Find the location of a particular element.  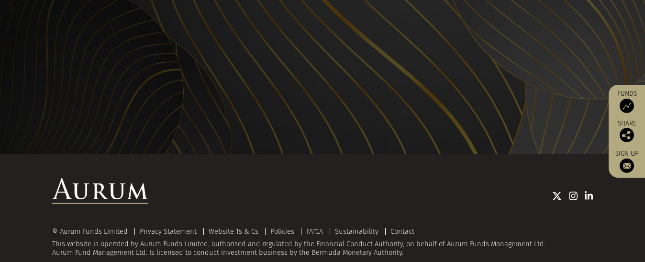

img: Share this post is located at coordinates (626, 135).